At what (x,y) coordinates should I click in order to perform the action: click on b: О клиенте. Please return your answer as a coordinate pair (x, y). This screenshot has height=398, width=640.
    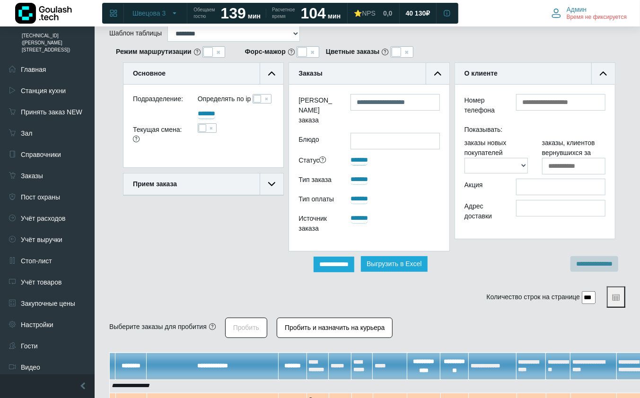
    Looking at the image, I should click on (481, 73).